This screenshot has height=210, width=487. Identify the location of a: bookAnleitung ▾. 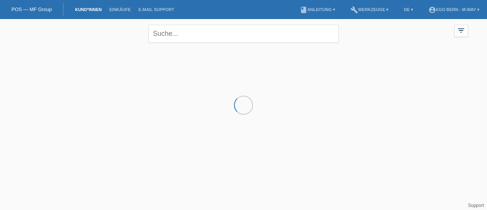
(317, 10).